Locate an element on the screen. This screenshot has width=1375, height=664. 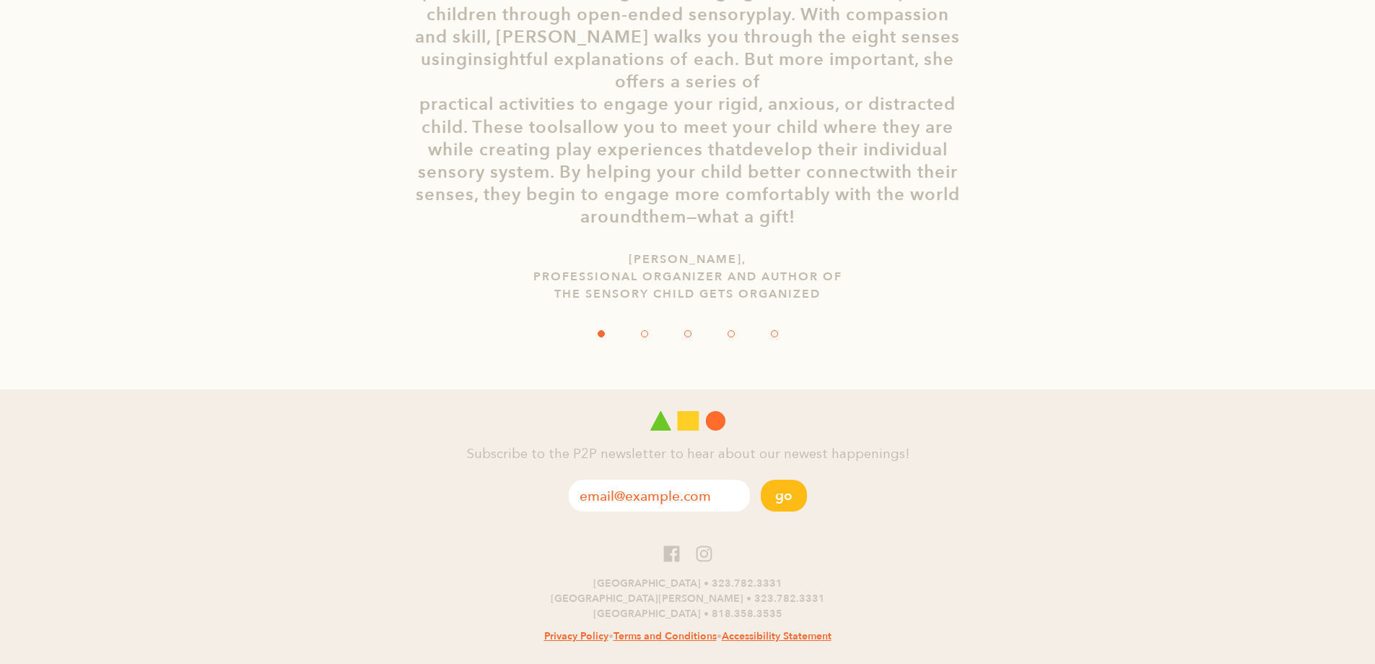
img: Play 2 Progress logo is located at coordinates (688, 420).